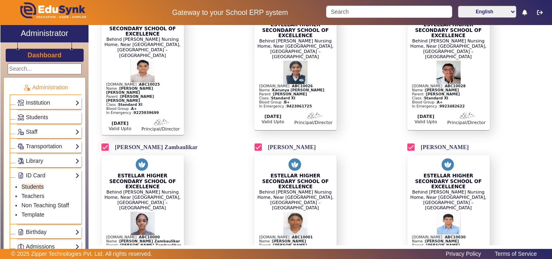 Image resolution: width=552 pixels, height=259 pixels. What do you see at coordinates (45, 87) in the screenshot?
I see `p: Administration` at bounding box center [45, 87].